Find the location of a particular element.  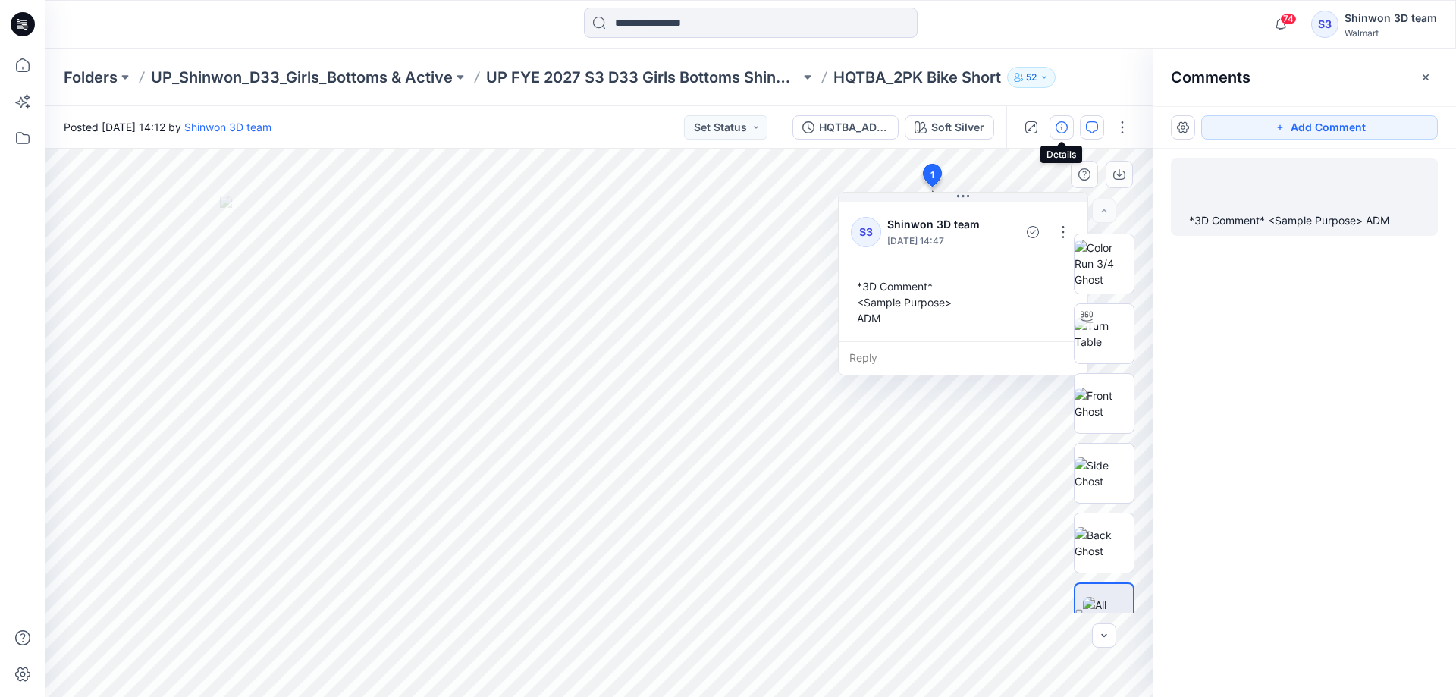

img: Color Run 3/4 Ghost is located at coordinates (1104, 263).